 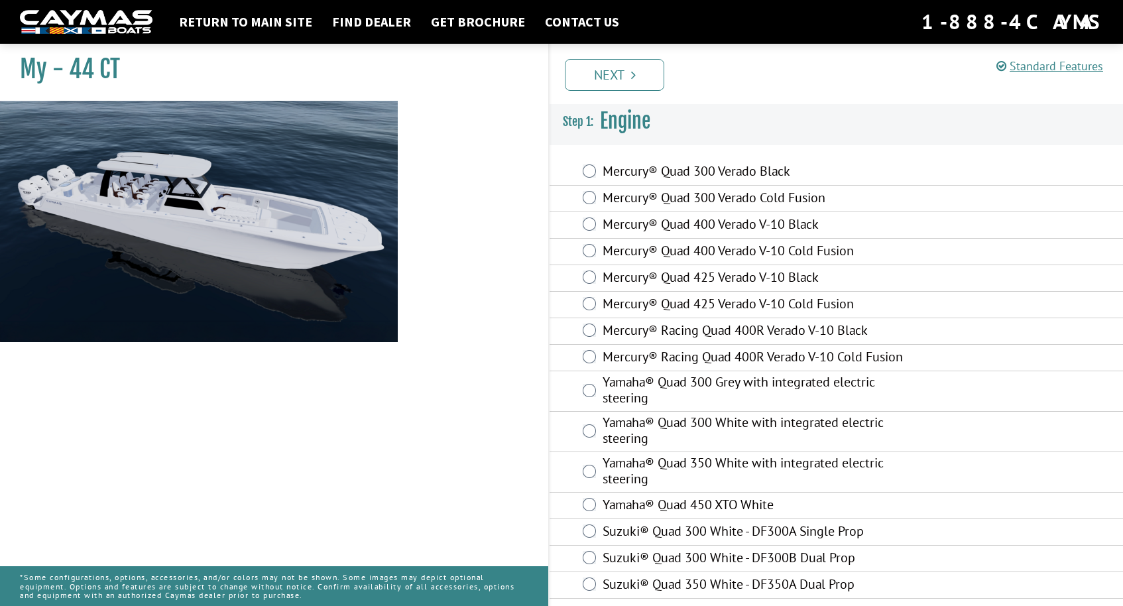 What do you see at coordinates (759, 252) in the screenshot?
I see `label: Mercury® Quad 400 Verado V-10 Cold Fusion` at bounding box center [759, 252].